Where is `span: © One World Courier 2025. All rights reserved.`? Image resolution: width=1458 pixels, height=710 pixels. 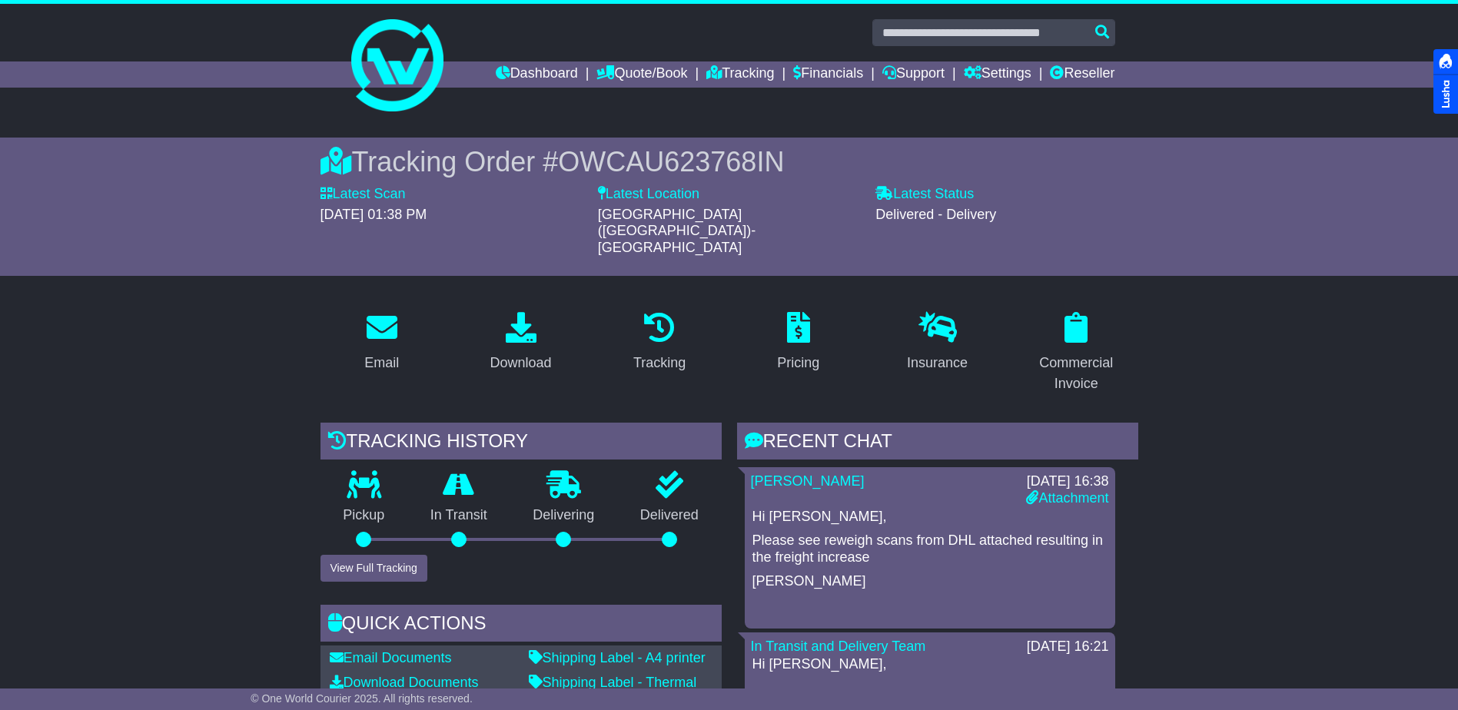
span: © One World Courier 2025. All rights reserved. is located at coordinates (361, 698).